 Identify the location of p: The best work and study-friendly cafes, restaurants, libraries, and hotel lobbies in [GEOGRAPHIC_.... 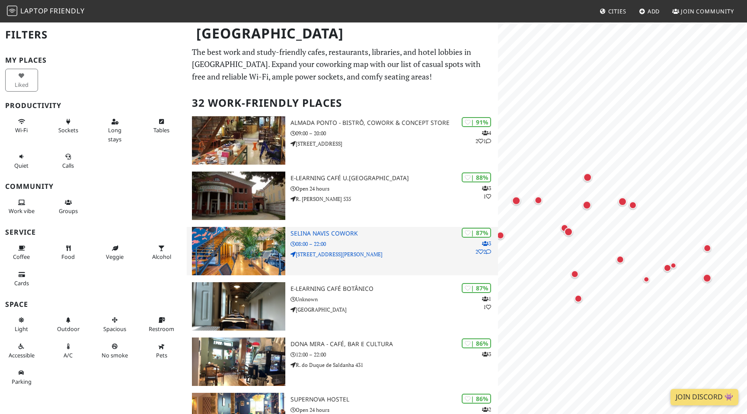
(342, 64).